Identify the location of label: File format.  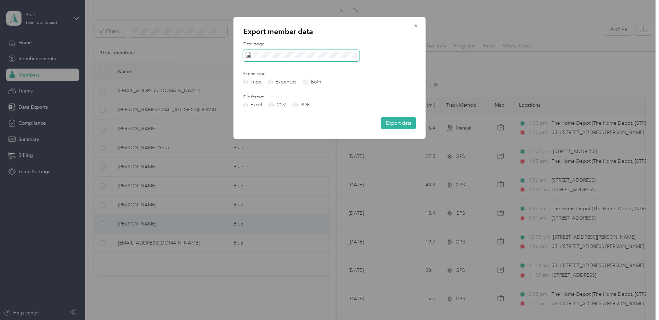
(282, 97).